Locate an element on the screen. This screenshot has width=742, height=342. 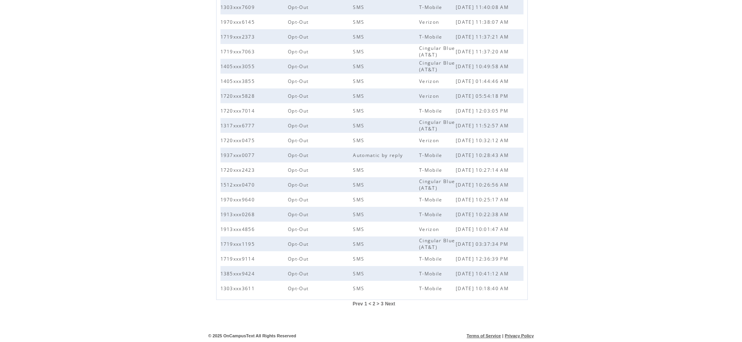
span: < 2 > is located at coordinates (374, 304).